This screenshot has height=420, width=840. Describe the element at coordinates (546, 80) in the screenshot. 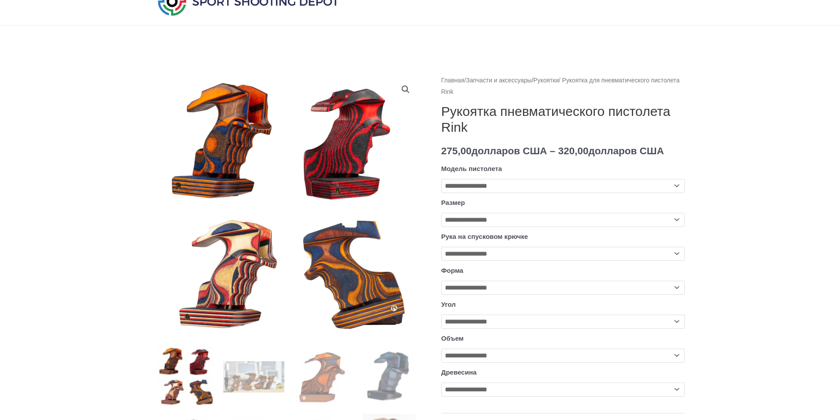

I see `a: Рукоятки` at that location.